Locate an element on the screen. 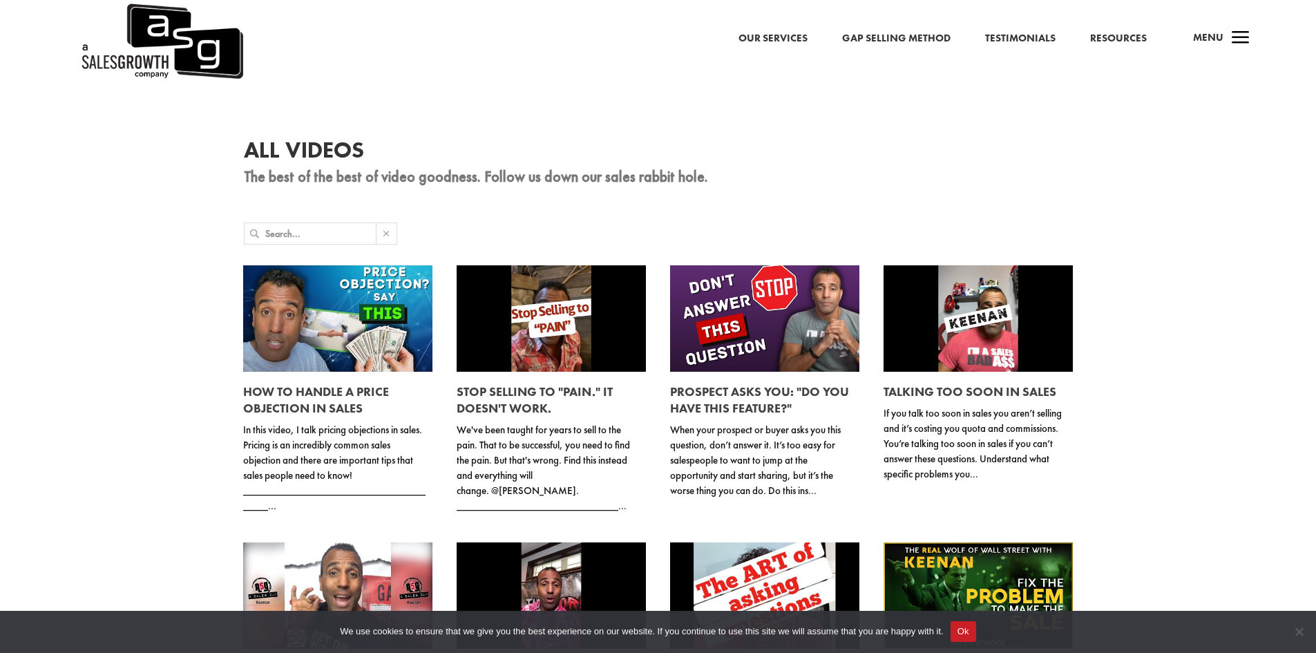  span: No is located at coordinates (1298, 631).